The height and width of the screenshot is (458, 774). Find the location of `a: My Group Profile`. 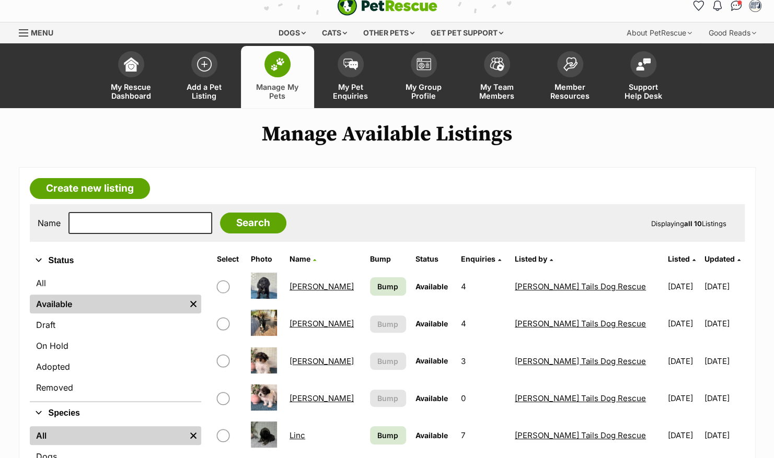

a: My Group Profile is located at coordinates (424, 77).